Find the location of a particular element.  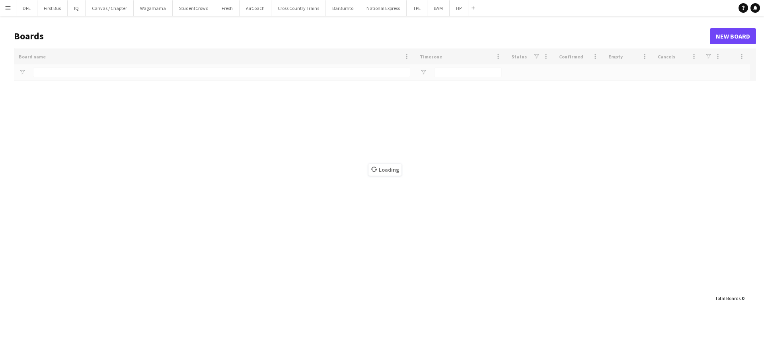

button: BAM is located at coordinates (438, 8).